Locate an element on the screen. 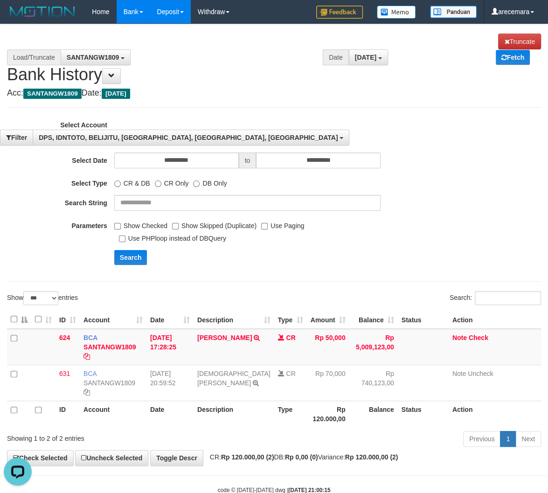 This screenshot has width=548, height=493. button: SANTANGW1809 is located at coordinates (96, 57).